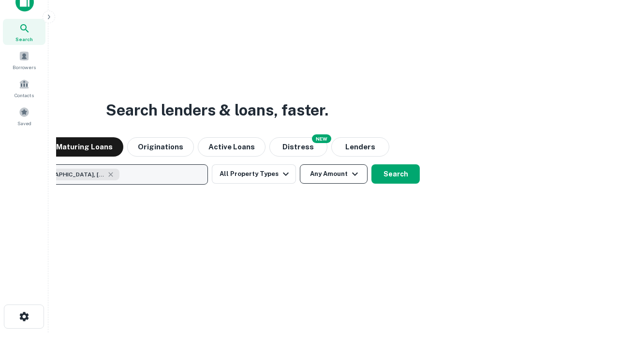  What do you see at coordinates (24, 32) in the screenshot?
I see `a: Search` at bounding box center [24, 32].